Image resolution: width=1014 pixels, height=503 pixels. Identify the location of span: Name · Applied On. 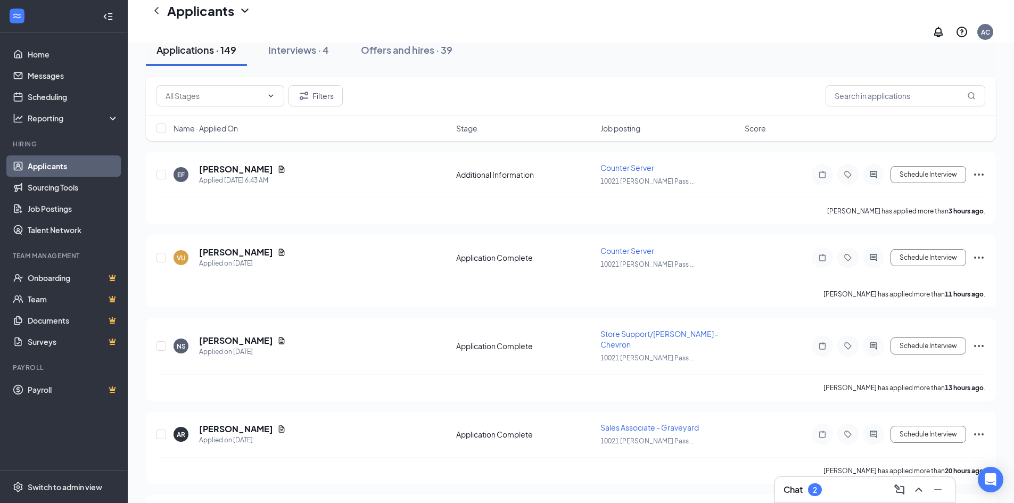
(205, 128).